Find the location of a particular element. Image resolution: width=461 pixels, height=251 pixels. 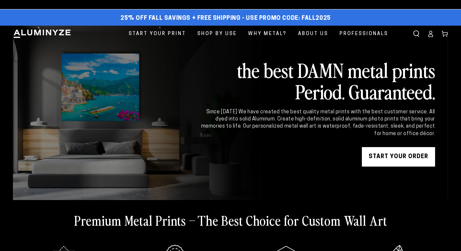

summary: Search our site is located at coordinates (417, 34).